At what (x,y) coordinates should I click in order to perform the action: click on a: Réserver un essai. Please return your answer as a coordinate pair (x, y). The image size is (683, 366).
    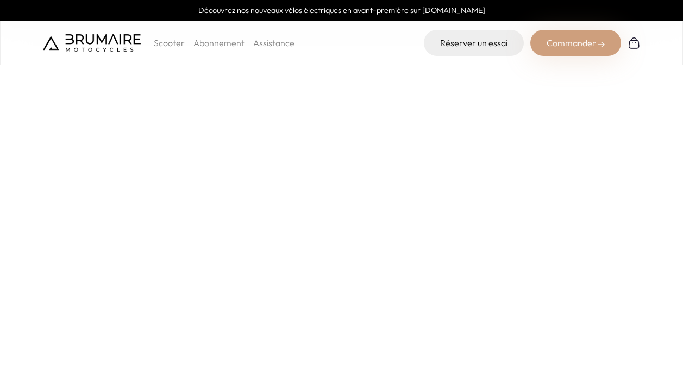
    Looking at the image, I should click on (474, 43).